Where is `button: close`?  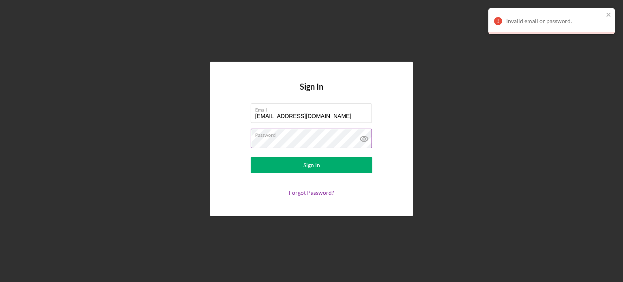 button: close is located at coordinates (609, 15).